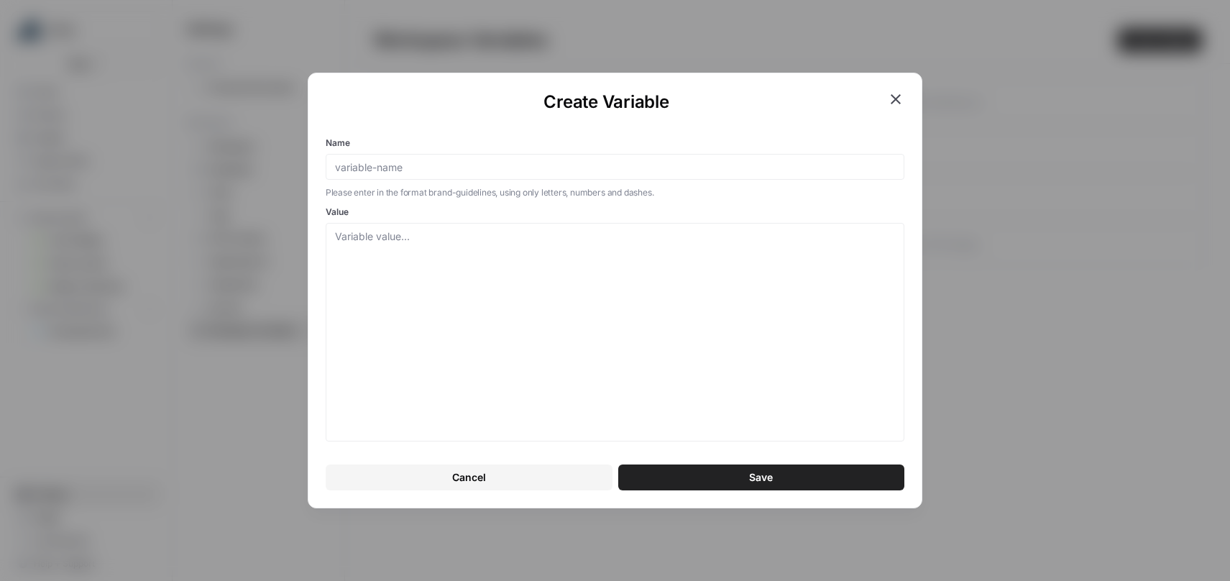 Image resolution: width=1230 pixels, height=581 pixels. Describe the element at coordinates (469, 477) in the screenshot. I see `button: Cancel` at that location.